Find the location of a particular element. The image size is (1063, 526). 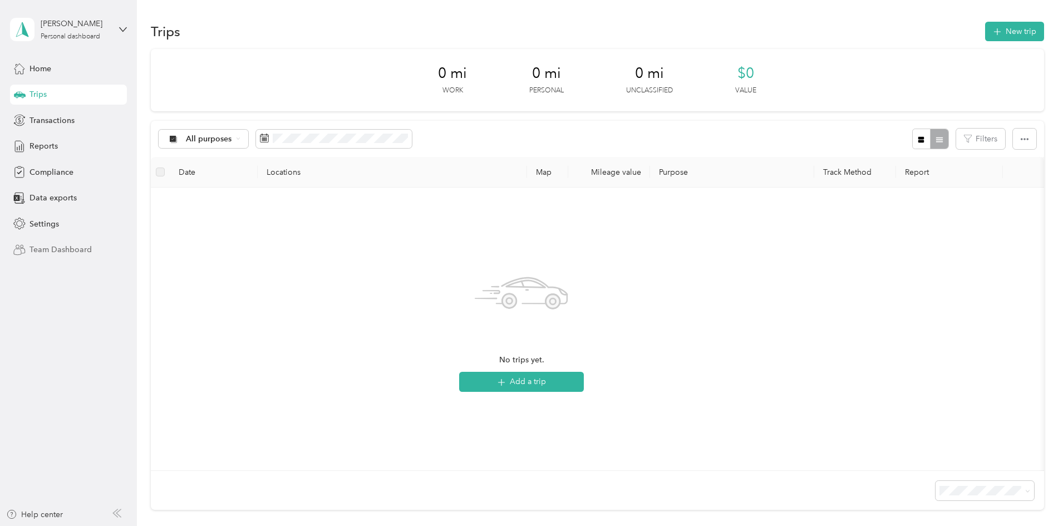

p: Work is located at coordinates (453, 91).